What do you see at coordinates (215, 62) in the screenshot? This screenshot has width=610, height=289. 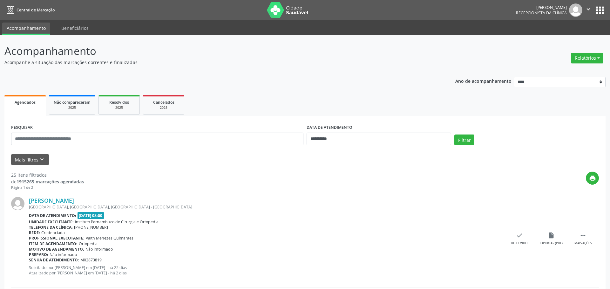 I see `p: Acompanhe a situação das marcações correntes e finalizadas` at bounding box center [215, 62].